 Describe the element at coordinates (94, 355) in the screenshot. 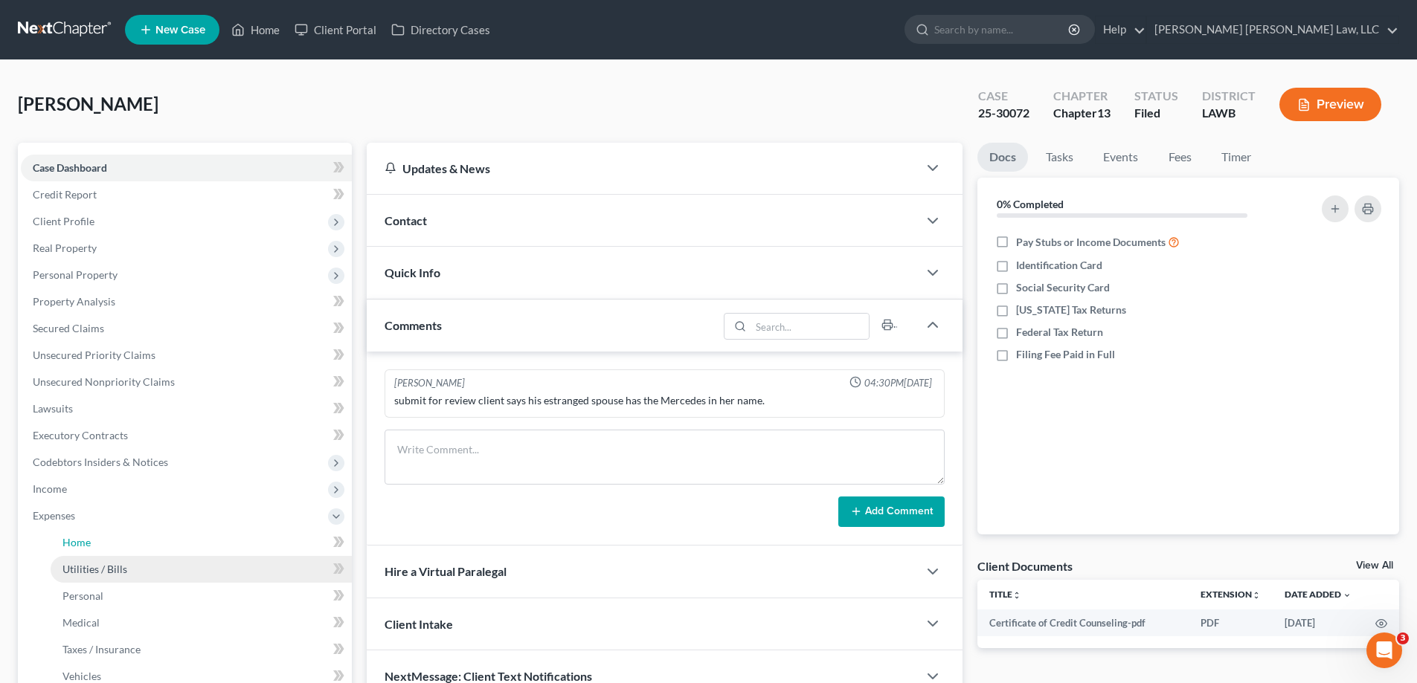

I see `span: Unsecured Priority Claims` at that location.